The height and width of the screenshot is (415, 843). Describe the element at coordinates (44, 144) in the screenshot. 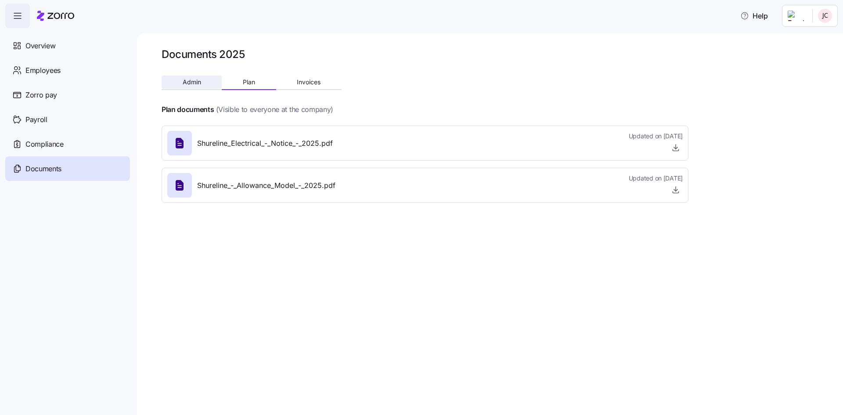

I see `span: Compliance` at that location.